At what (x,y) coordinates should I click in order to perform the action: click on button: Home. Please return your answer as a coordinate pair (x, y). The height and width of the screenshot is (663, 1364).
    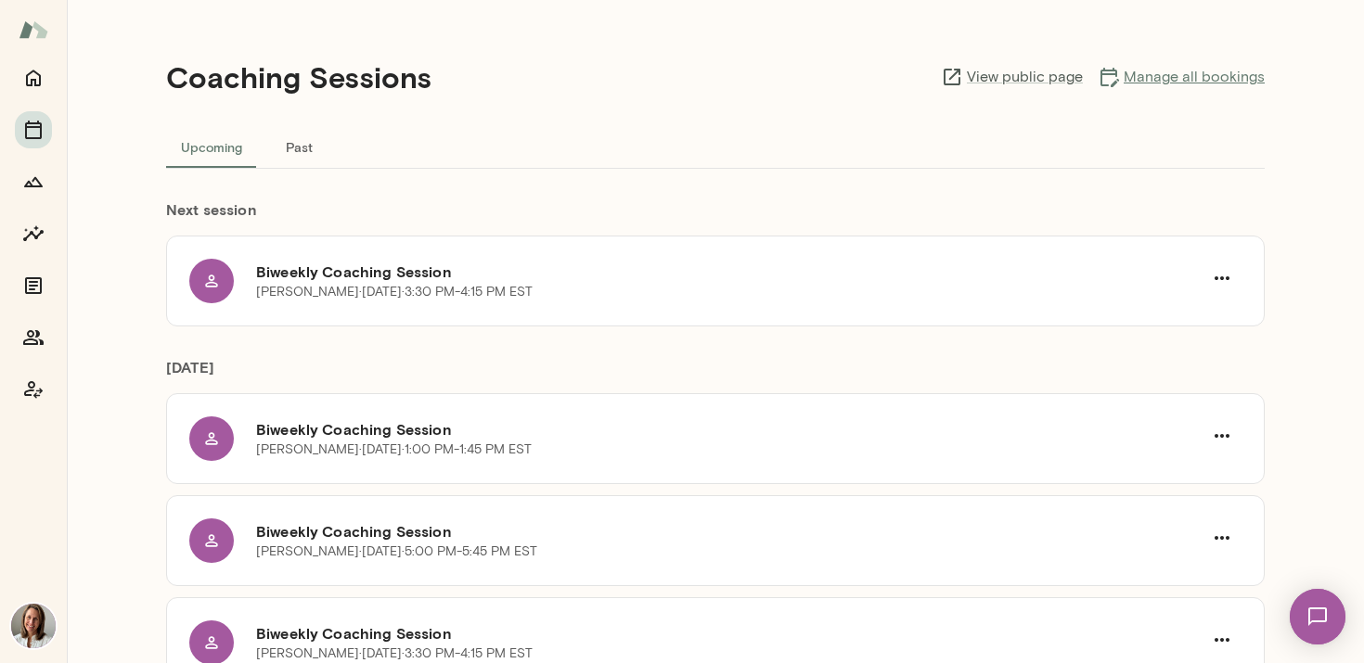
    Looking at the image, I should click on (33, 78).